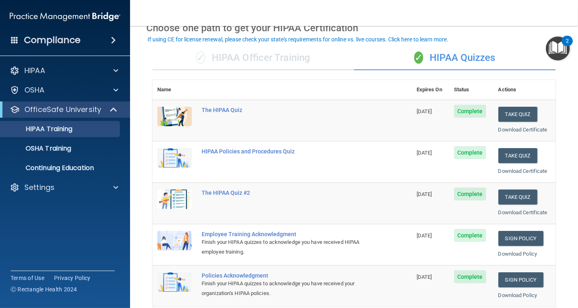  What do you see at coordinates (35, 90) in the screenshot?
I see `p: OSHA` at bounding box center [35, 90].